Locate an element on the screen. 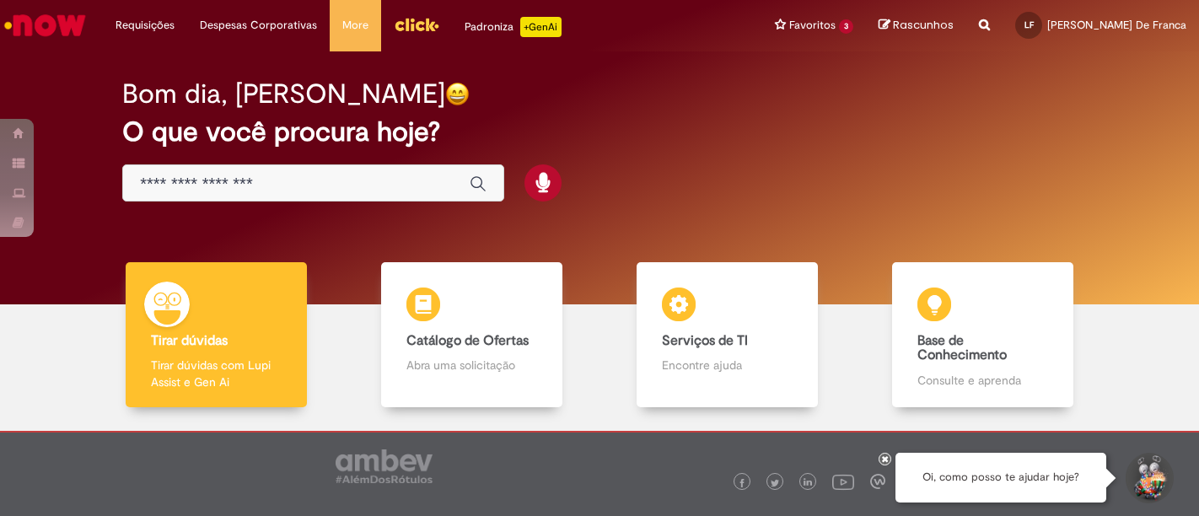  p: Tirar dúvidas com Lupi Assist e Gen Ai is located at coordinates (216, 373).